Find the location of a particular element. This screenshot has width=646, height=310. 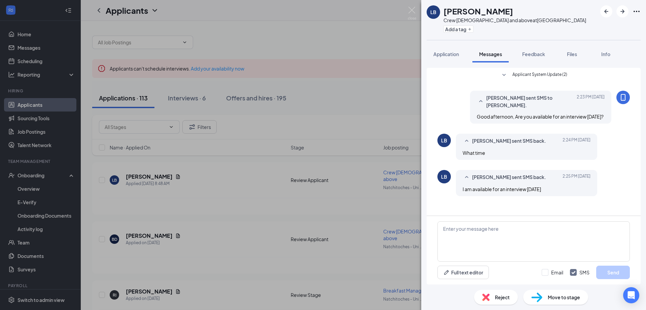

button: SmallChevronDownApplicant System Update (2) is located at coordinates (533, 75).